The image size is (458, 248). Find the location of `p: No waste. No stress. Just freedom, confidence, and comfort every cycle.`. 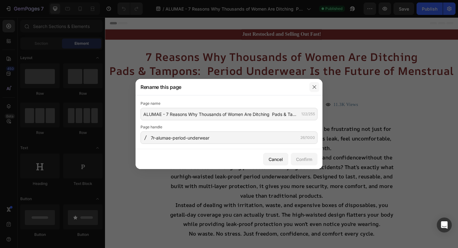

p: No waste. No stress. Just freedom, confidence, and comfort every cycle. is located at coordinates (187, 229).